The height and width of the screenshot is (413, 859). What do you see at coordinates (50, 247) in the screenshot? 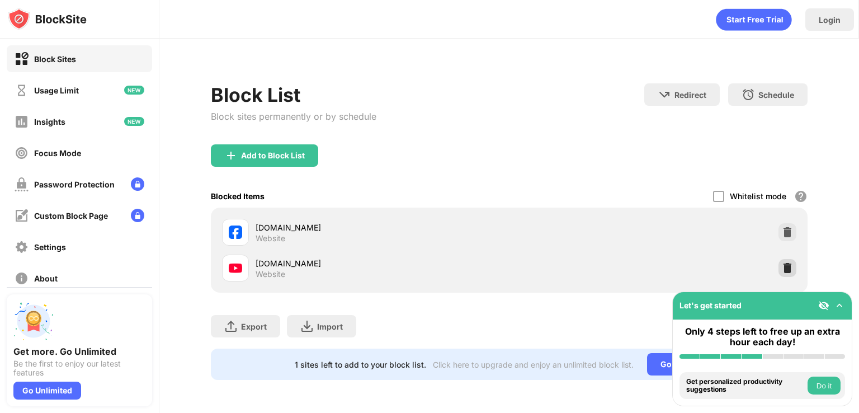
I see `div: Settings` at bounding box center [50, 247].